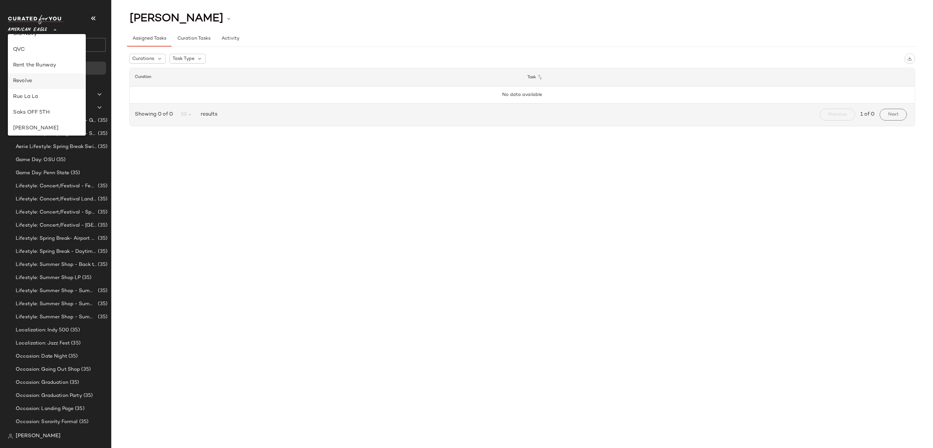 The height and width of the screenshot is (448, 933). Describe the element at coordinates (893, 115) in the screenshot. I see `span: Next` at that location.